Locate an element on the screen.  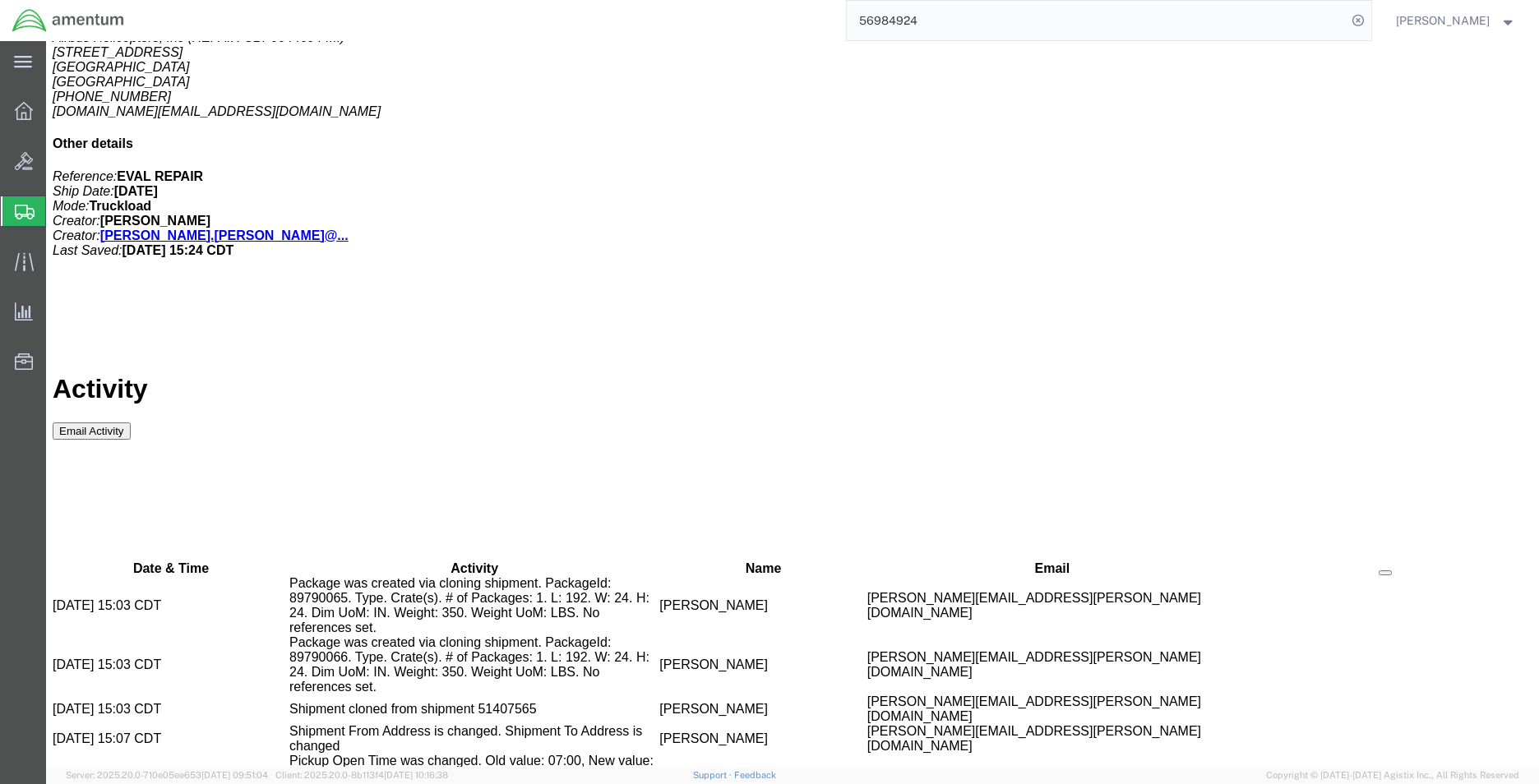
th: Name: activate to sort column ascending is located at coordinates (717, 528).